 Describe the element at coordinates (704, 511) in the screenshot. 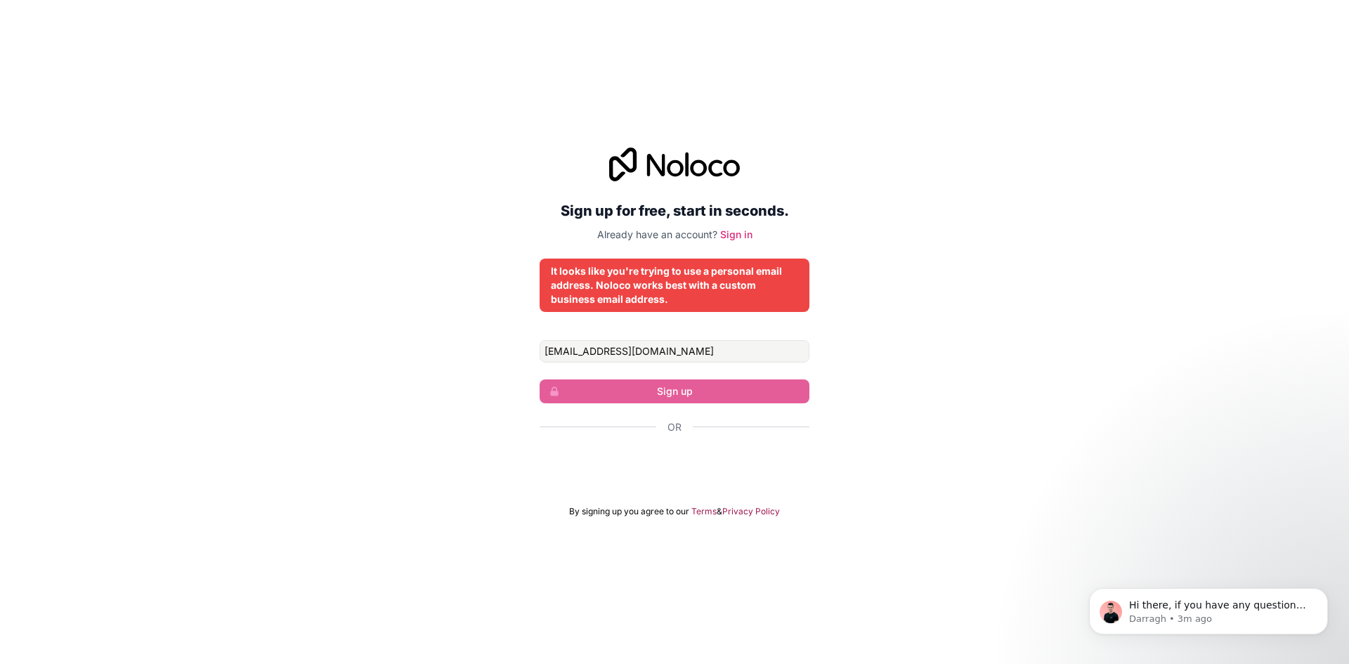

I see `a: Terms` at that location.